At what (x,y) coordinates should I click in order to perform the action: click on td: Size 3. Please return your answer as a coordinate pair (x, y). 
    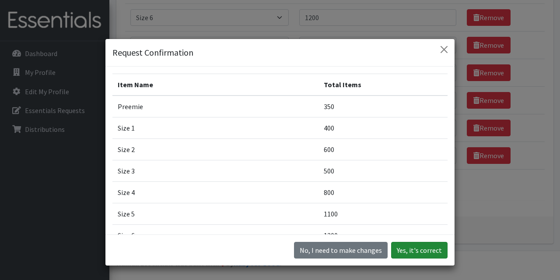
    Looking at the image, I should click on (215, 170).